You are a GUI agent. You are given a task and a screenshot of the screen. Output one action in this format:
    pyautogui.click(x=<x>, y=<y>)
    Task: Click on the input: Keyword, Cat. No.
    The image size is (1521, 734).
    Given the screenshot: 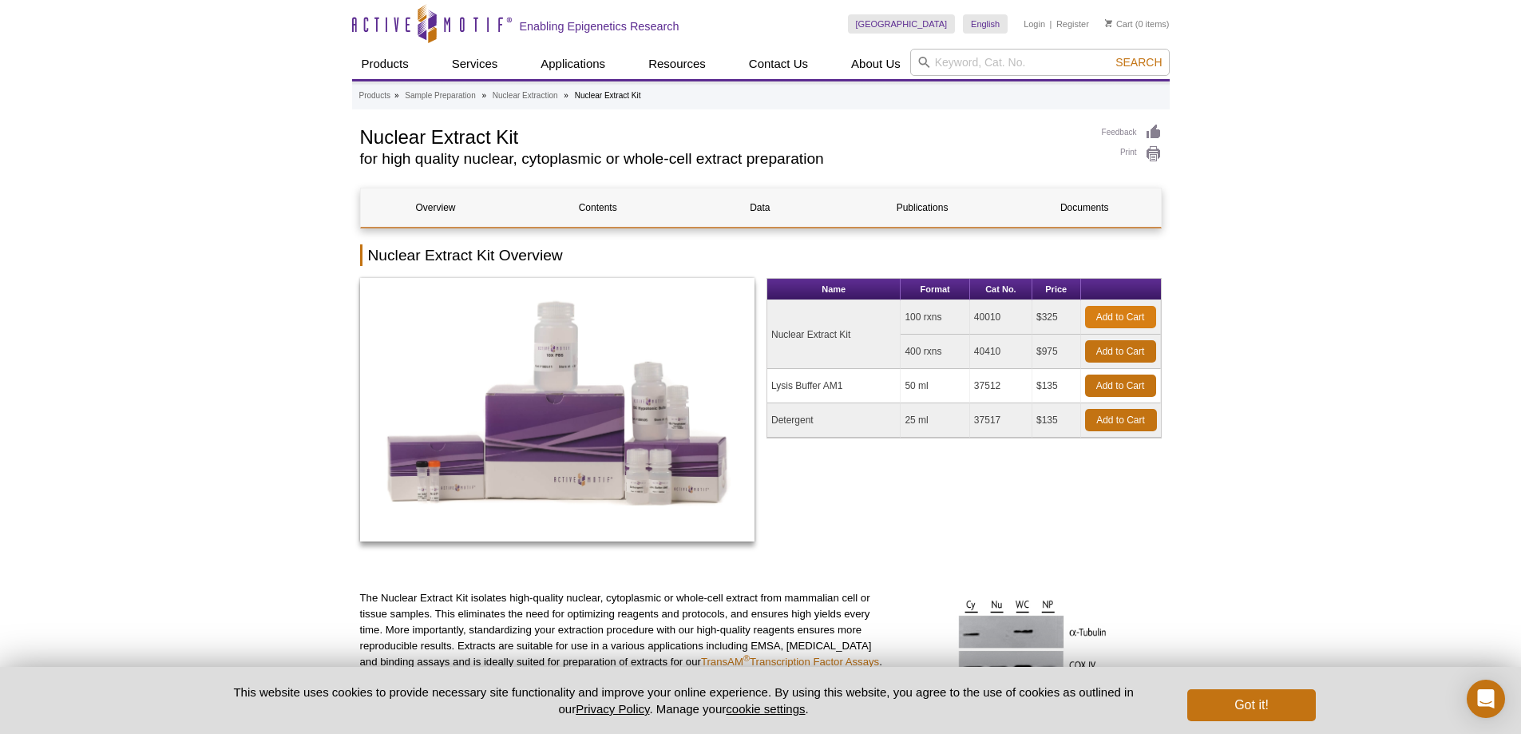 What is the action you would take?
    pyautogui.click(x=1039, y=62)
    